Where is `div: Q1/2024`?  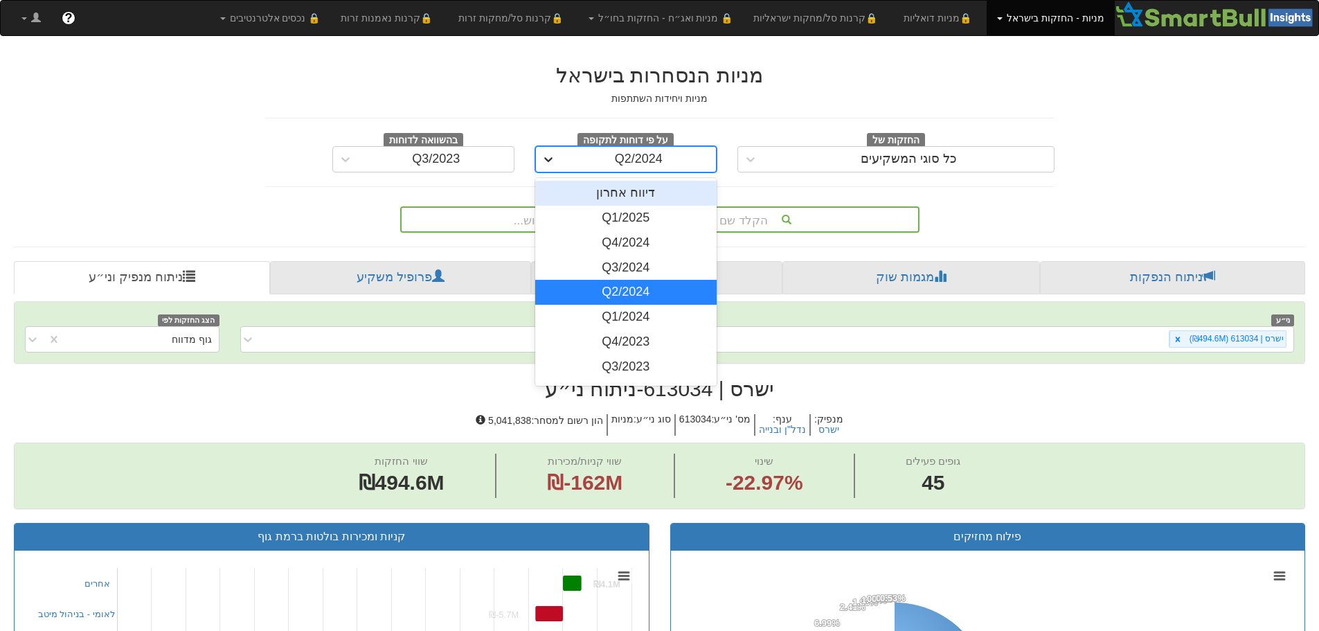 div: Q1/2024 is located at coordinates (626, 317).